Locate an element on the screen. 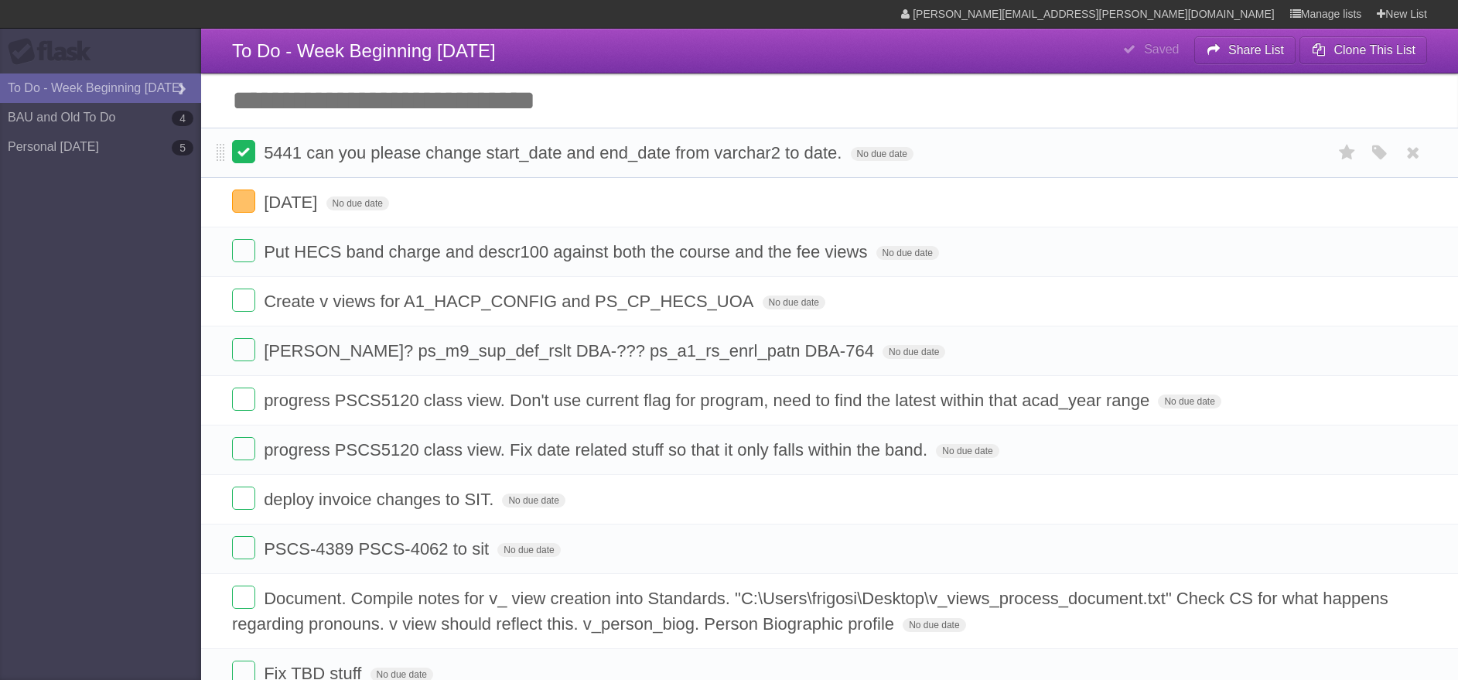  b: Clone This List is located at coordinates (1375, 50).